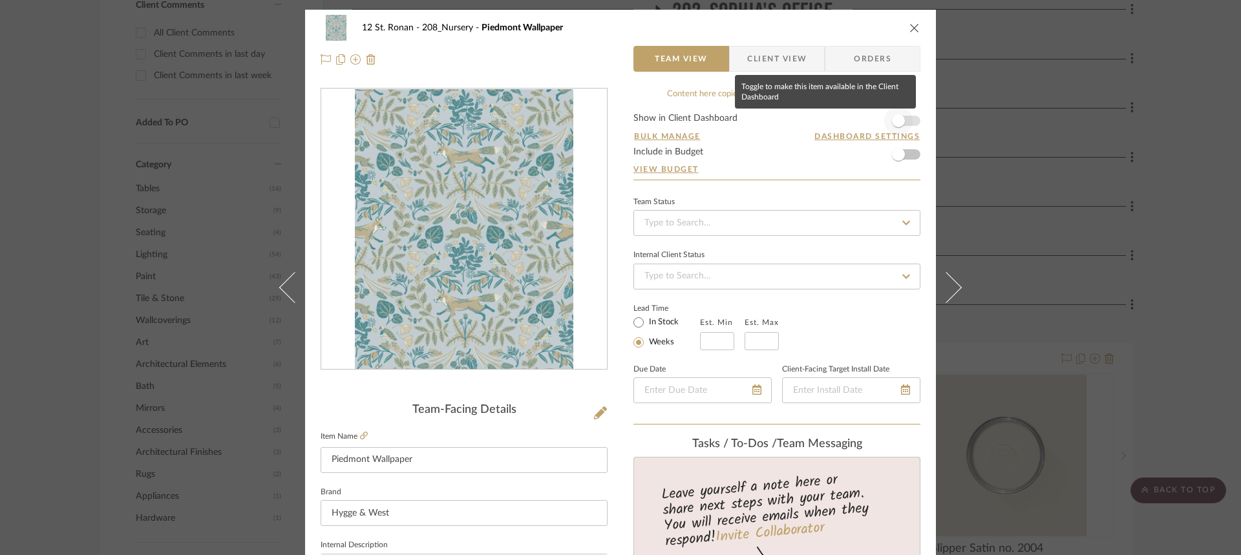  What do you see at coordinates (777, 59) in the screenshot?
I see `span: Client View` at bounding box center [777, 59].